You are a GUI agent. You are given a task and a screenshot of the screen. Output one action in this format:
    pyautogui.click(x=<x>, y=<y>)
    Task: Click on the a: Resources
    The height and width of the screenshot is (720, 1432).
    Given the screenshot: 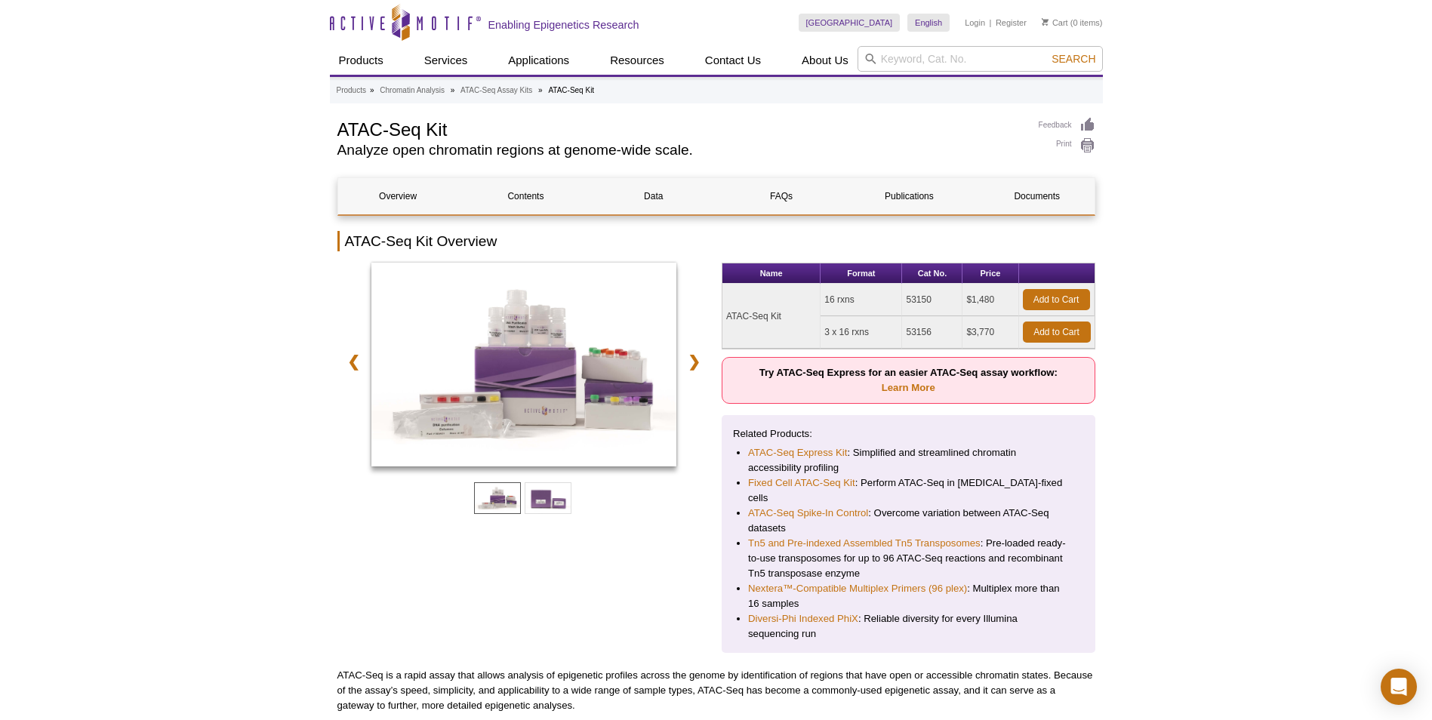 What is the action you would take?
    pyautogui.click(x=637, y=60)
    